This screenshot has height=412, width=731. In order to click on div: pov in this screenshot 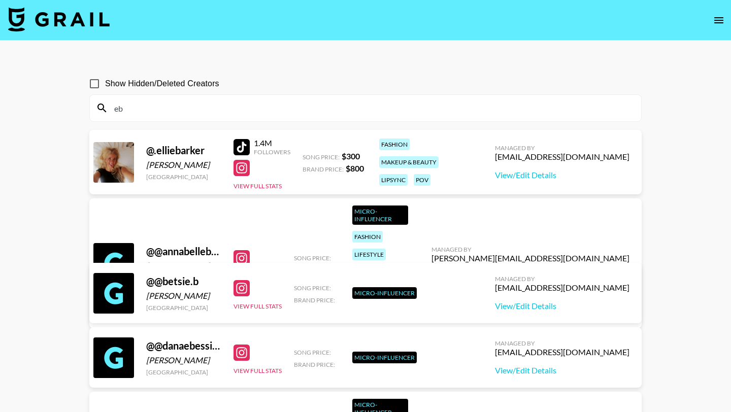, I will do `click(422, 180)`.